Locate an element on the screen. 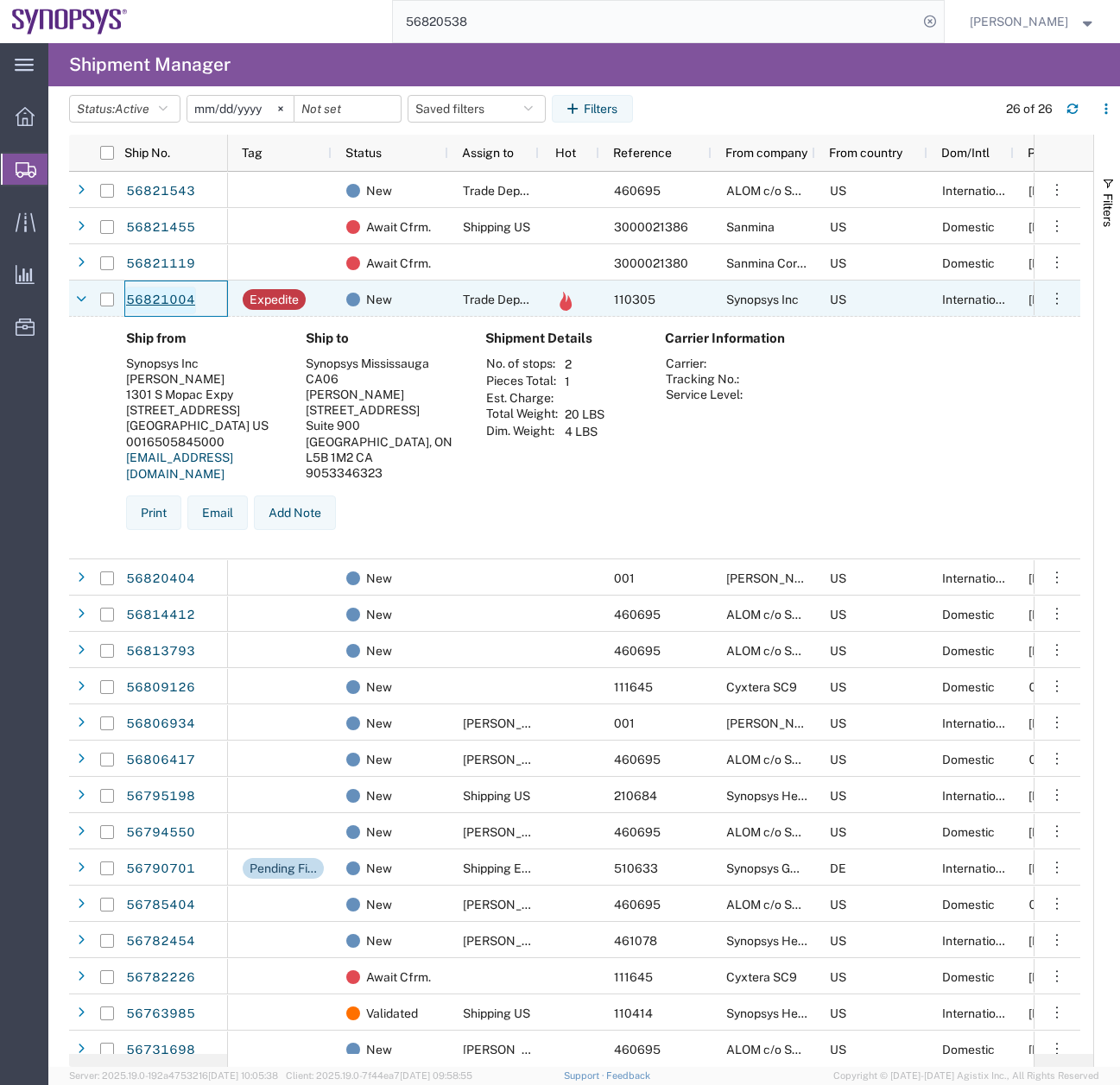 The width and height of the screenshot is (1120, 1085). span: 3000021386 is located at coordinates (651, 227).